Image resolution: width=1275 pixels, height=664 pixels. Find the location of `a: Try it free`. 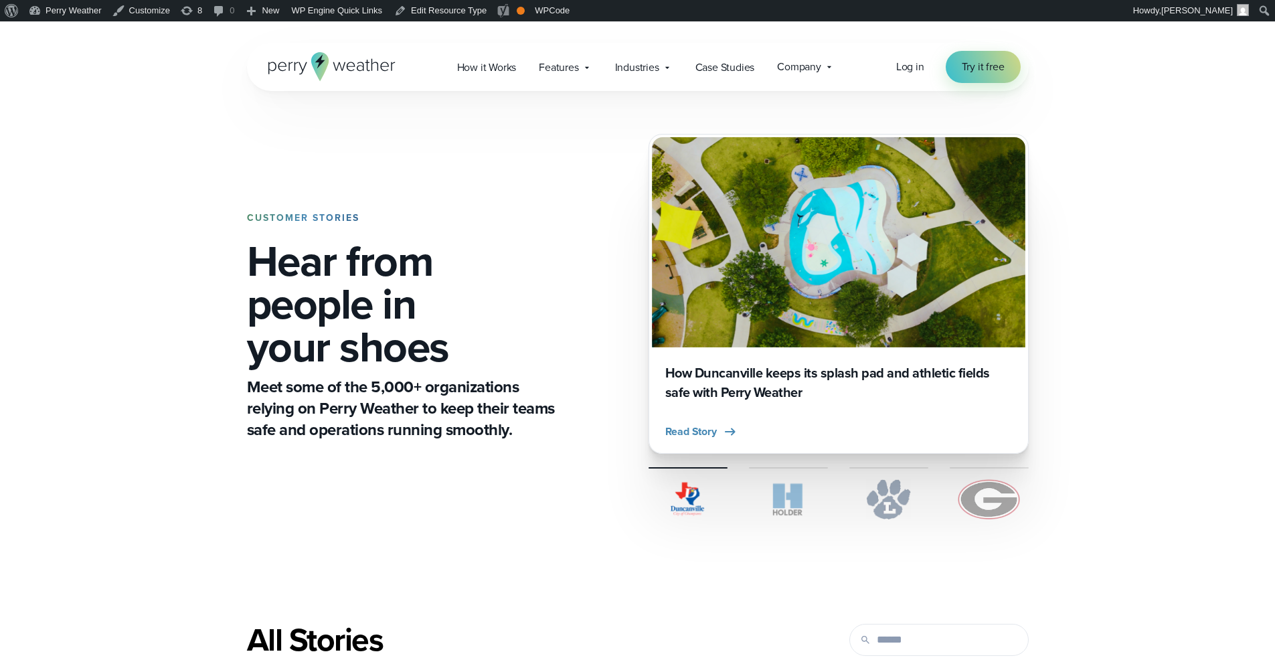

a: Try it free is located at coordinates (983, 67).